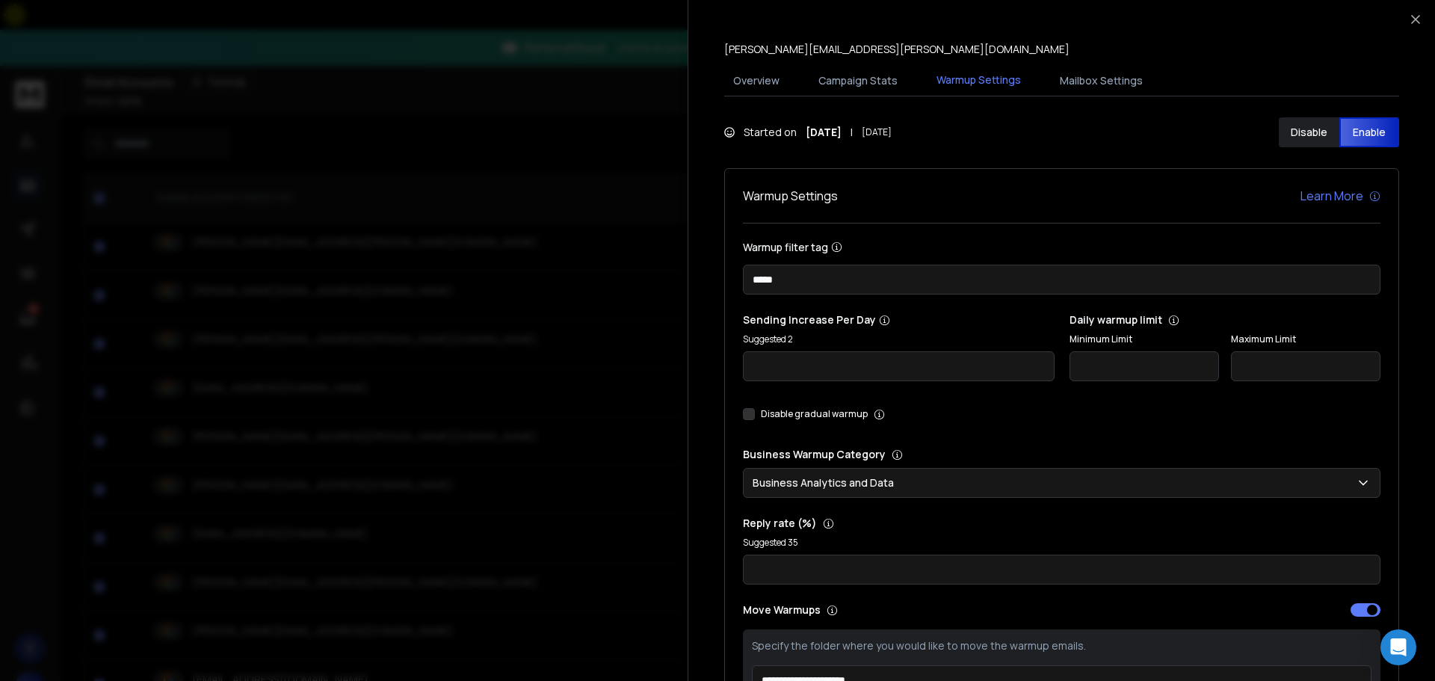 The image size is (1435, 681). Describe the element at coordinates (826, 483) in the screenshot. I see `p: Business Analytics and Data` at that location.